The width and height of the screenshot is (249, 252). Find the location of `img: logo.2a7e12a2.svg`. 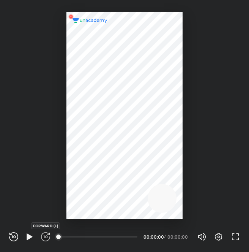

img: logo.2a7e12a2.svg is located at coordinates (90, 21).